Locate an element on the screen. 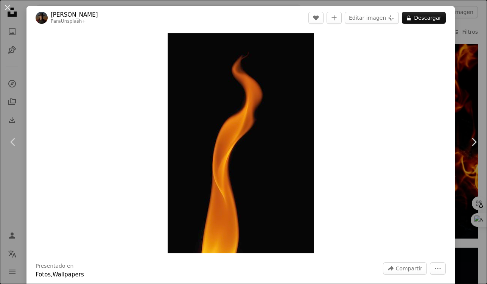  button: Añade a la colección is located at coordinates (334, 18).